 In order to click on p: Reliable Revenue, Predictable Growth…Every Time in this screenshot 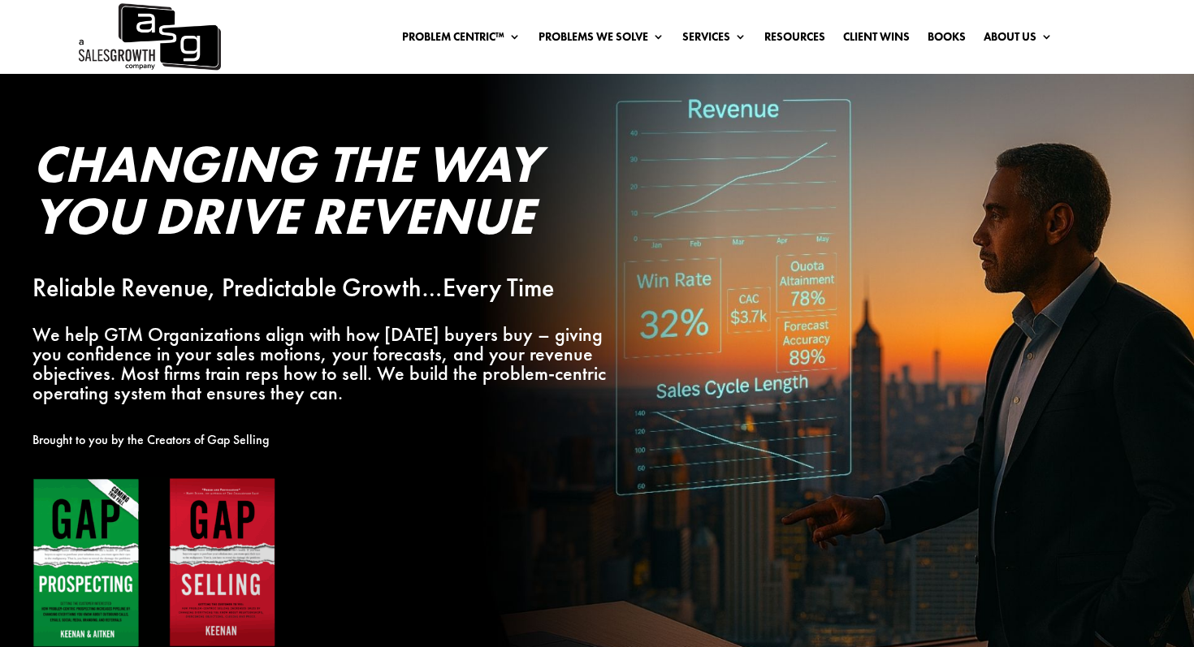, I will do `click(324, 288)`.